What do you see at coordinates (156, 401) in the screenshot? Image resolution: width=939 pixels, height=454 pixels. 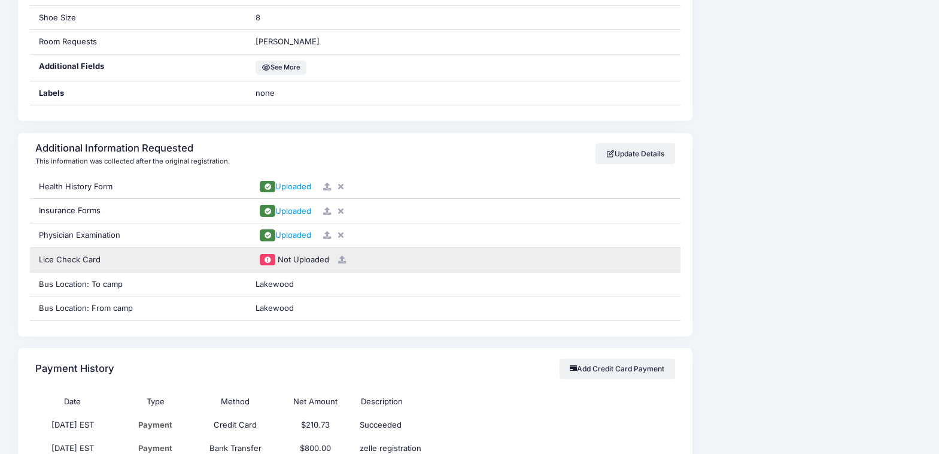 I see `th: Type` at bounding box center [156, 401].